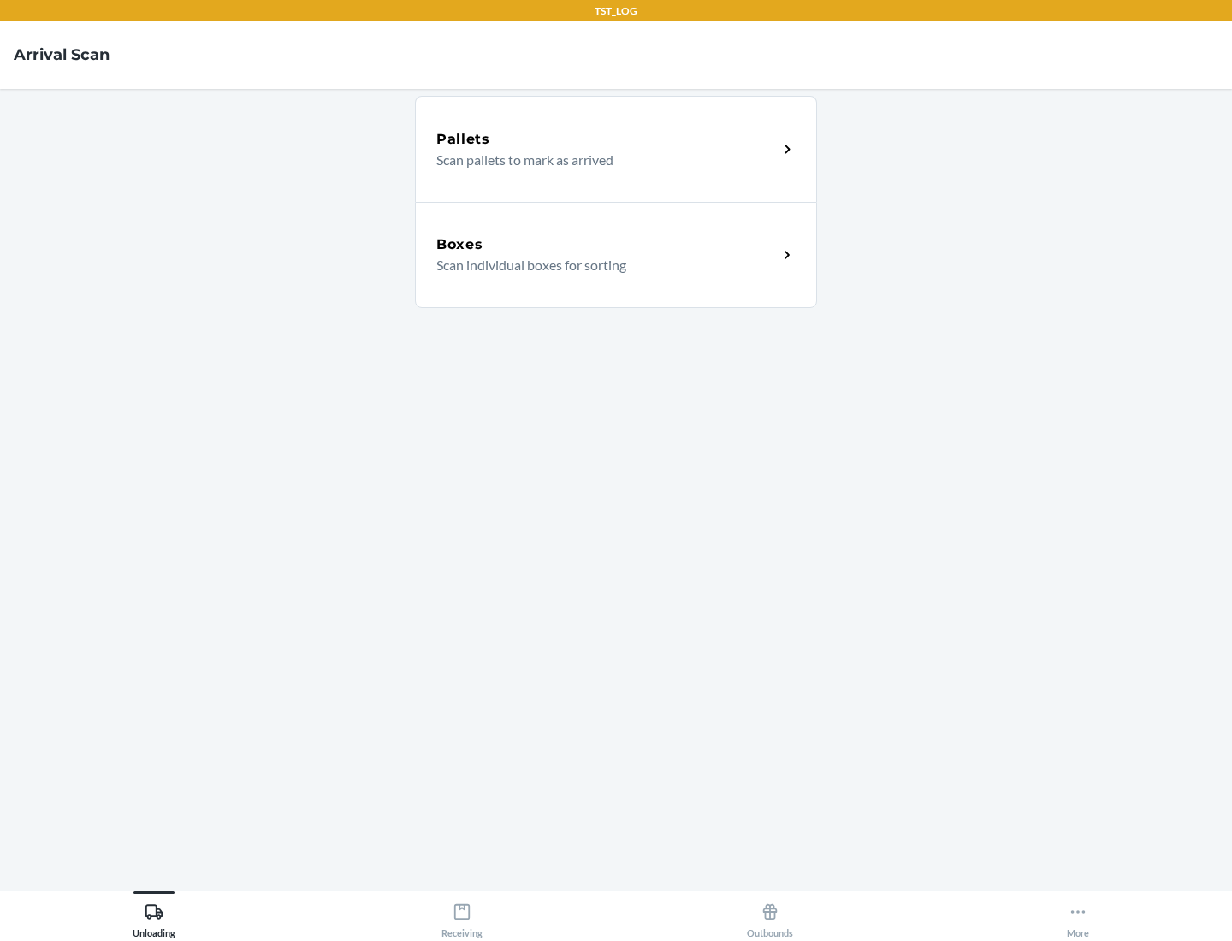 The image size is (1232, 941). What do you see at coordinates (770, 917) in the screenshot?
I see `div: Outbounds` at bounding box center [770, 917].